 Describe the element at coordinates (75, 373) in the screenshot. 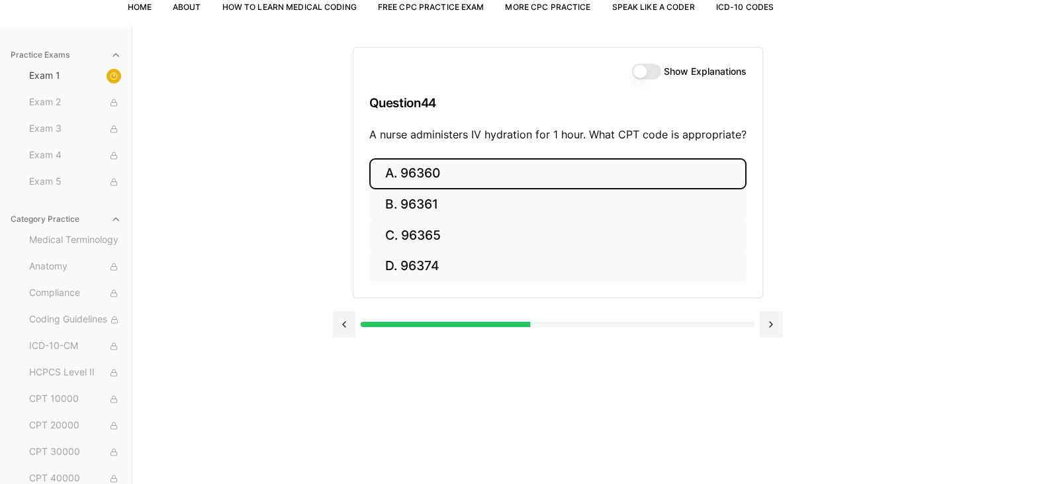

I see `span: HCPCS Level II` at that location.